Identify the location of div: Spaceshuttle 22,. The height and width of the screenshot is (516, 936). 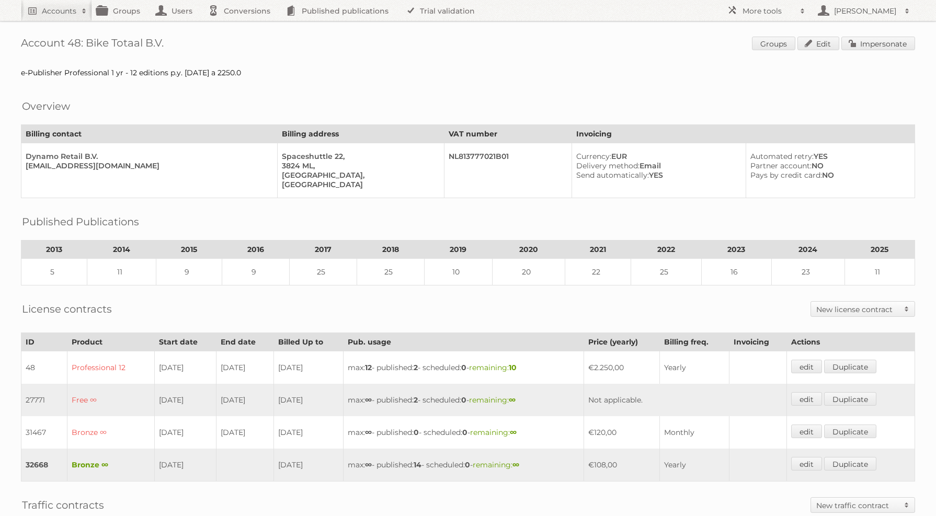
(359, 156).